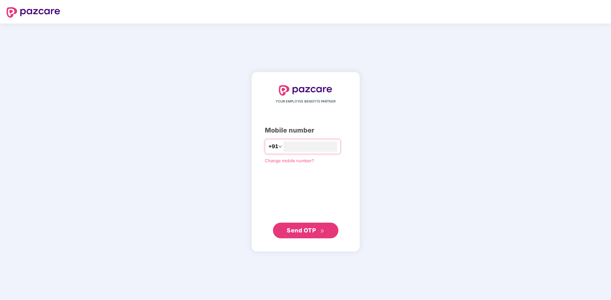 The image size is (611, 300). What do you see at coordinates (280, 147) in the screenshot?
I see `span: down` at bounding box center [280, 147].